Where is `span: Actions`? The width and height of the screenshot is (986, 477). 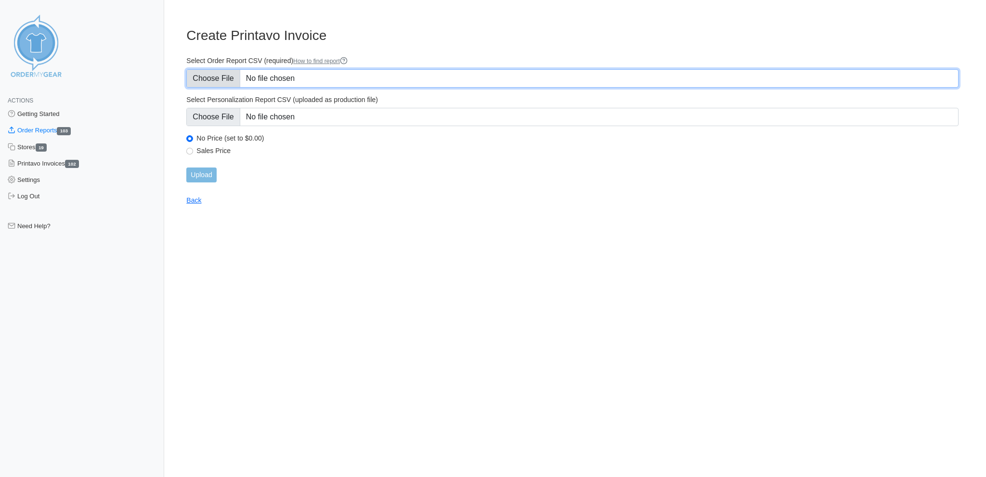
span: Actions is located at coordinates (20, 101).